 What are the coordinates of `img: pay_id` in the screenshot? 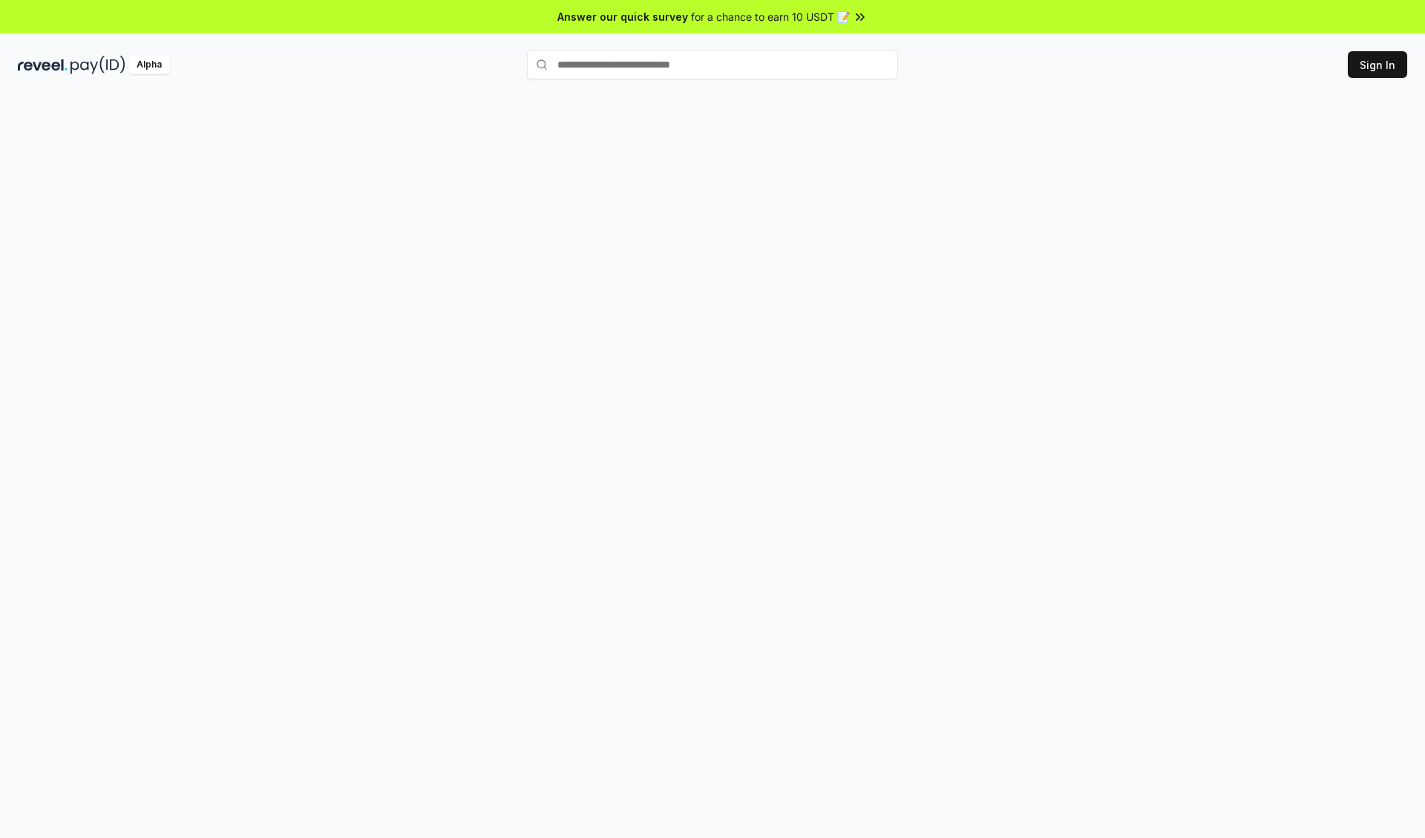 It's located at (98, 65).